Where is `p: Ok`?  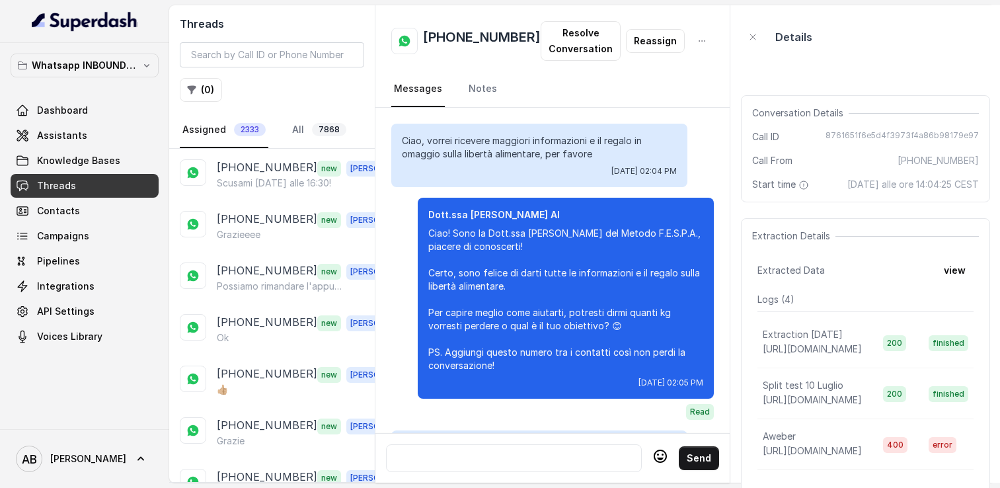 p: Ok is located at coordinates (223, 338).